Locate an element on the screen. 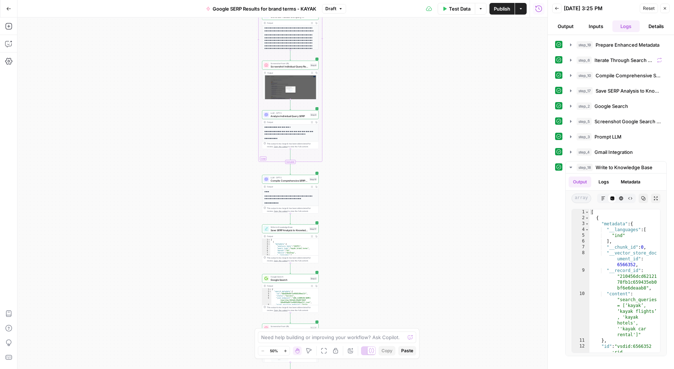 This screenshot has height=369, width=674. span: step_6 is located at coordinates (584, 60).